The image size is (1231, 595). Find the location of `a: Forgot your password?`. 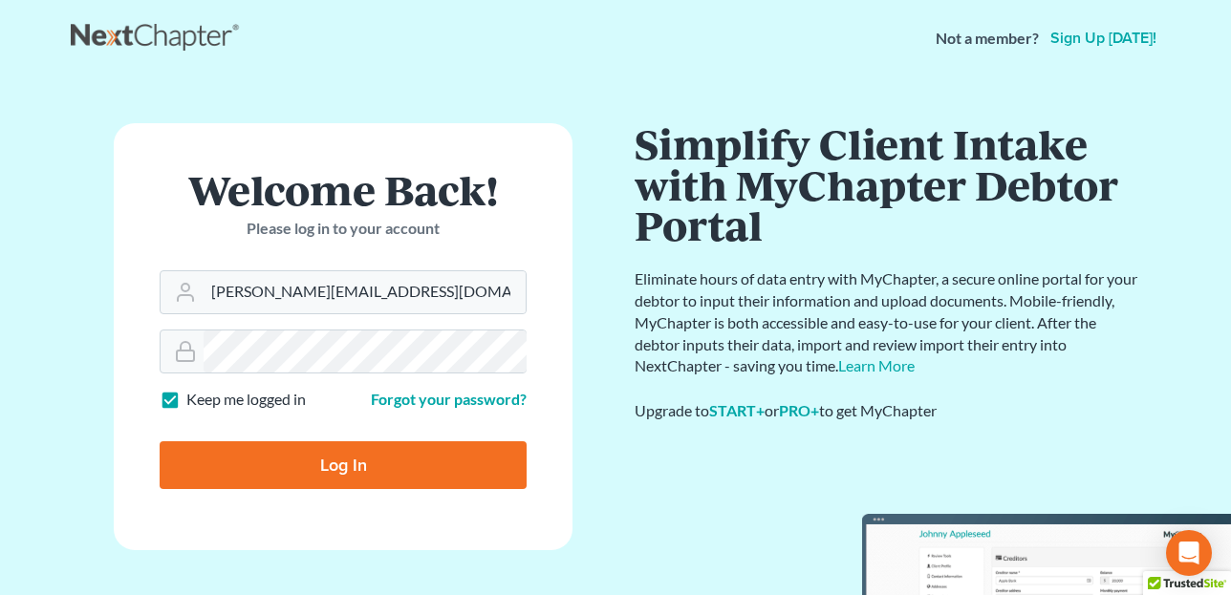

a: Forgot your password? is located at coordinates (448, 398).